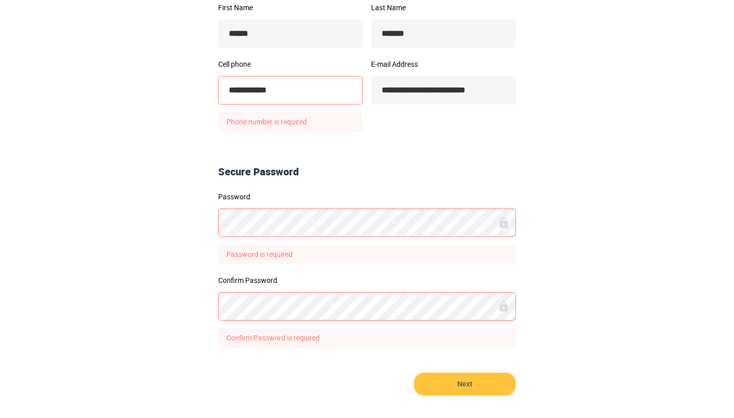  What do you see at coordinates (444, 8) in the screenshot?
I see `label: Last Name` at bounding box center [444, 8].